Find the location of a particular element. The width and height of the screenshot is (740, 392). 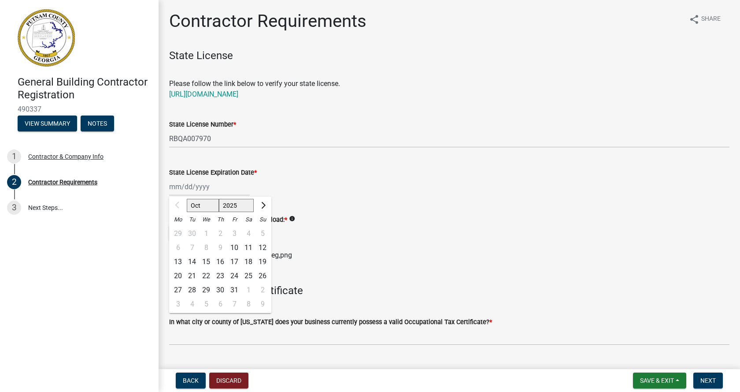

div: Friday, October 17, 2025 is located at coordinates (234, 262).